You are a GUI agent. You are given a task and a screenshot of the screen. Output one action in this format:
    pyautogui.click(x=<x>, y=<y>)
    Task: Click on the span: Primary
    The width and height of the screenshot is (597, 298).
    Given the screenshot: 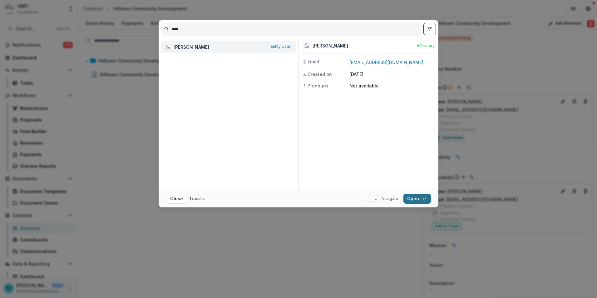 What is the action you would take?
    pyautogui.click(x=428, y=46)
    